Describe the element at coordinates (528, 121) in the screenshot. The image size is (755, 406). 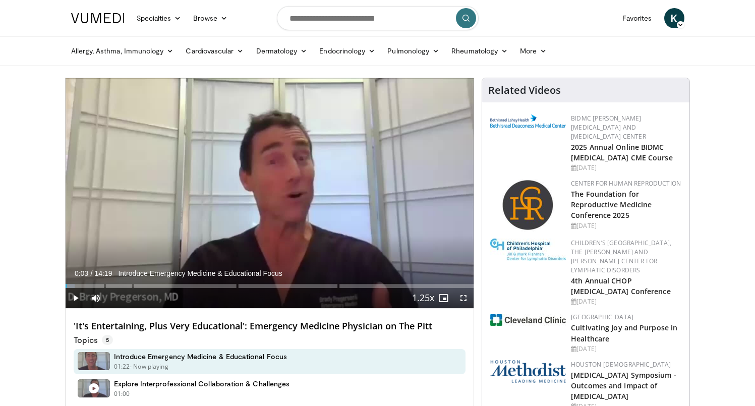
I see `img: c96b19ec-a48b-46a9-9095-935f19585444.png.150x105_q85_autocrop_double_scale_upscale_version-0.2.png` at that location.